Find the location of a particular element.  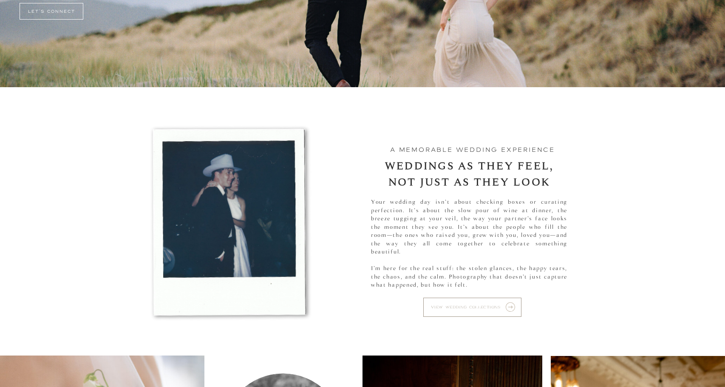

p: view wedding collections is located at coordinates (469, 307).